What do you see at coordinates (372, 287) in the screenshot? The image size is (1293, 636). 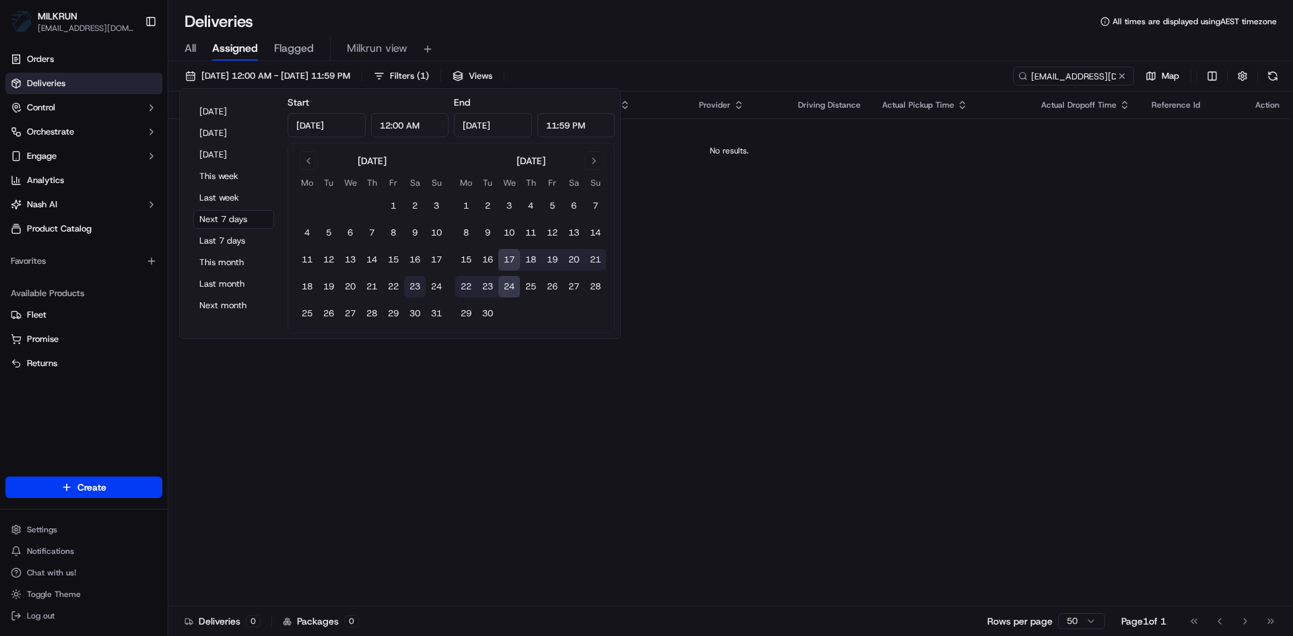 I see `button: 21` at bounding box center [372, 287].